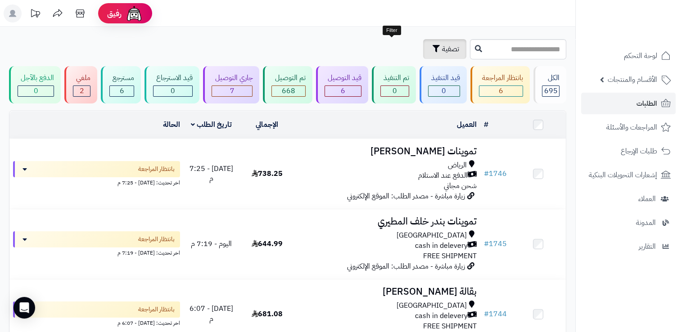 The height and width of the screenshot is (332, 681). I want to click on span: 681.08, so click(267, 314).